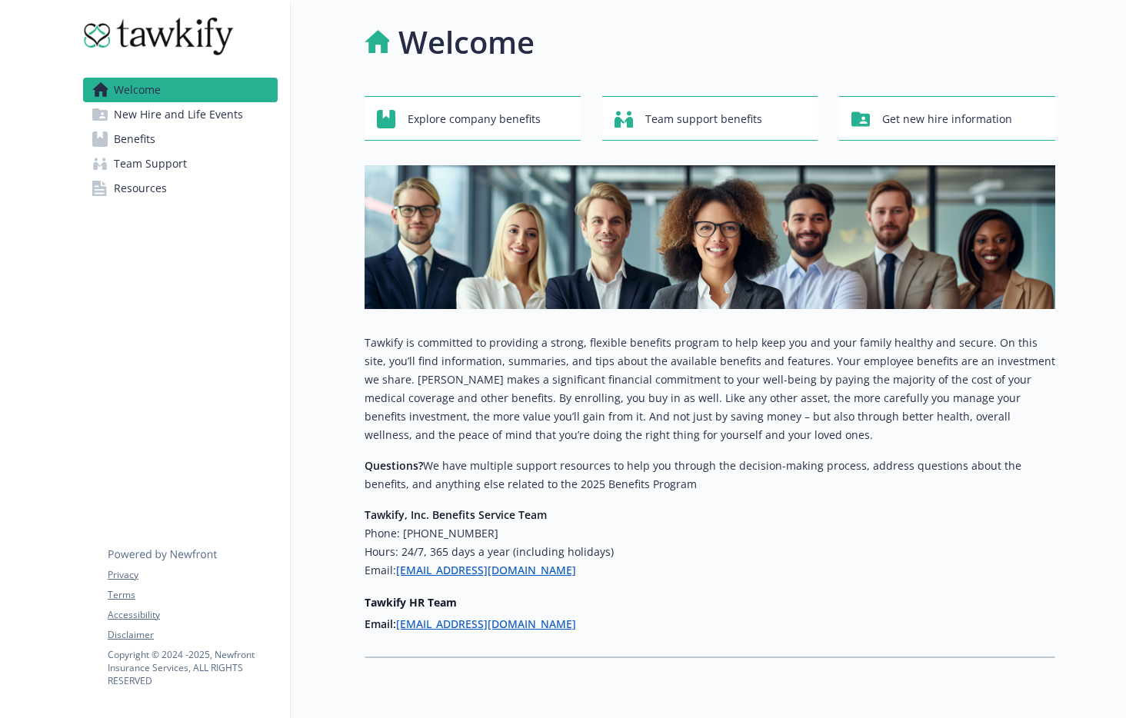  I want to click on span: Get new hire information, so click(947, 119).